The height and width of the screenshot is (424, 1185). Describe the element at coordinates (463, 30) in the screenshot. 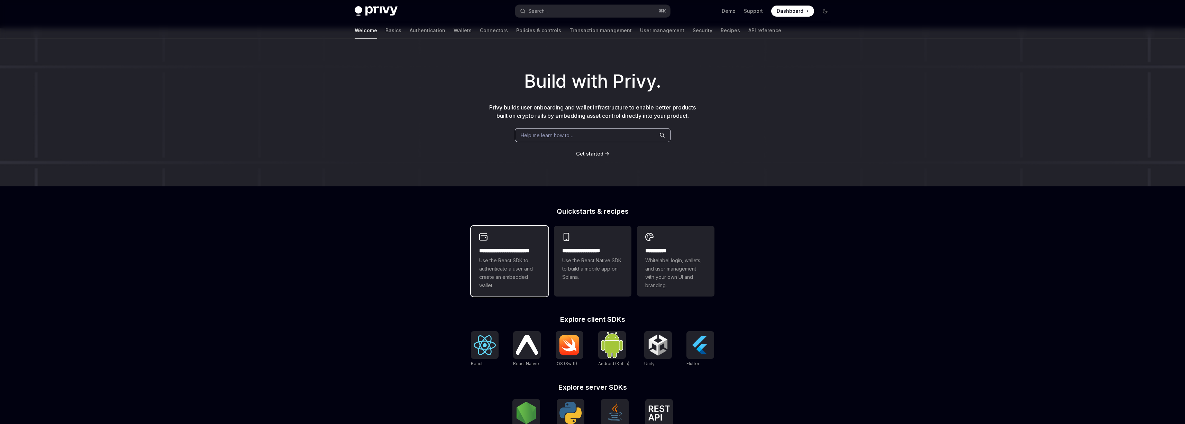

I see `a: Wallets` at that location.